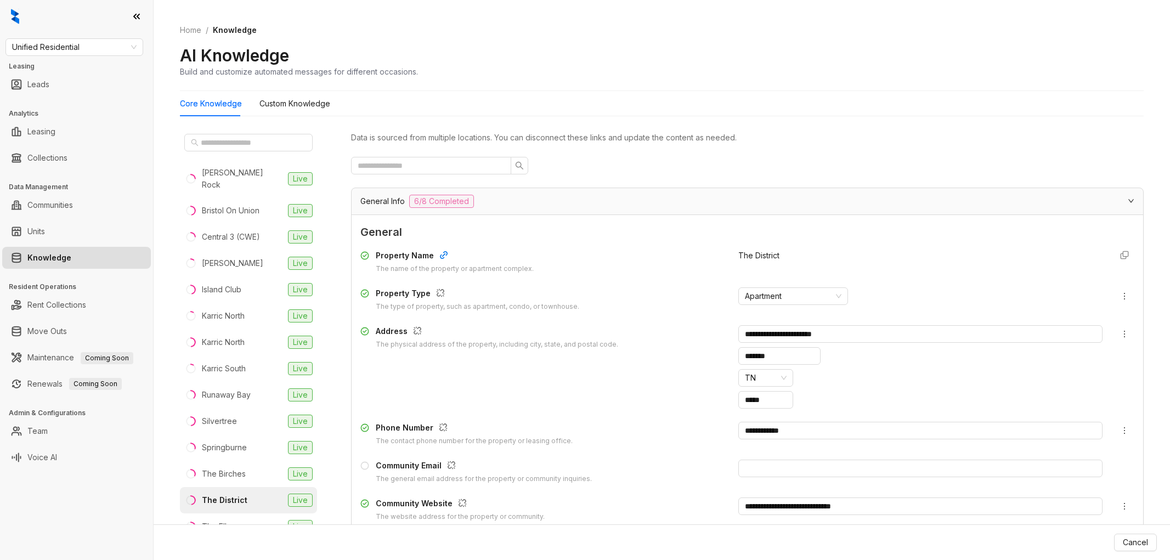 Image resolution: width=1170 pixels, height=560 pixels. I want to click on div: Bristol On Union, so click(230, 211).